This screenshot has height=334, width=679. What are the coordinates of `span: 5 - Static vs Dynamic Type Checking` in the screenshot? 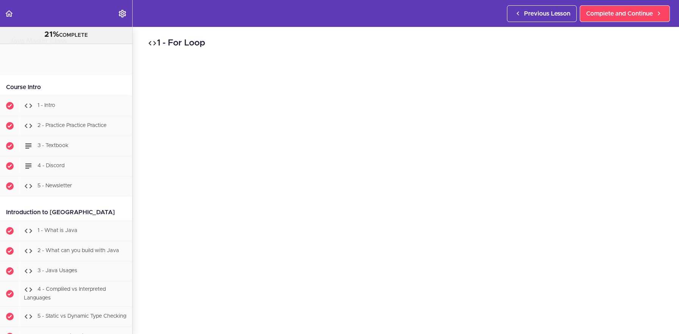 It's located at (82, 316).